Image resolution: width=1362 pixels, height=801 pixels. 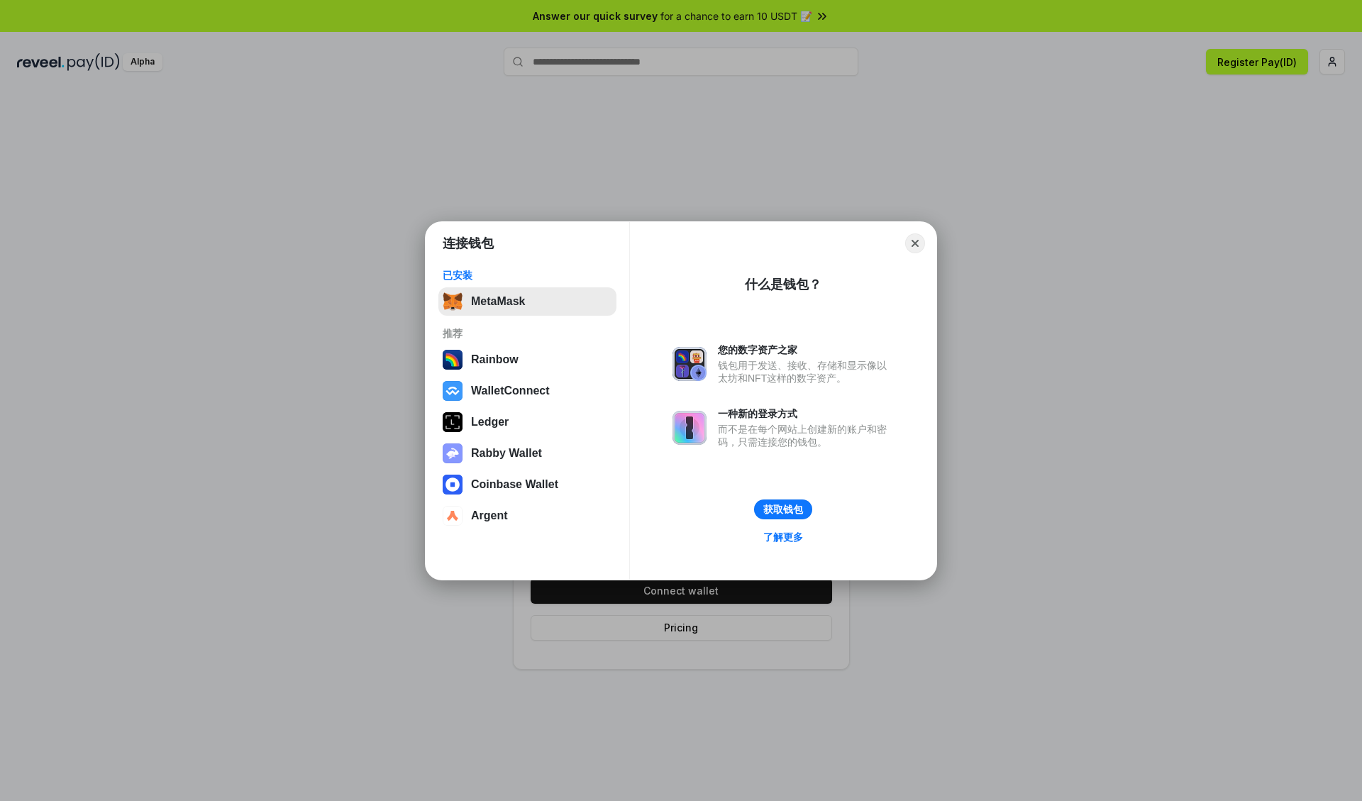 What do you see at coordinates (527, 516) in the screenshot?
I see `button: Argent` at bounding box center [527, 516].